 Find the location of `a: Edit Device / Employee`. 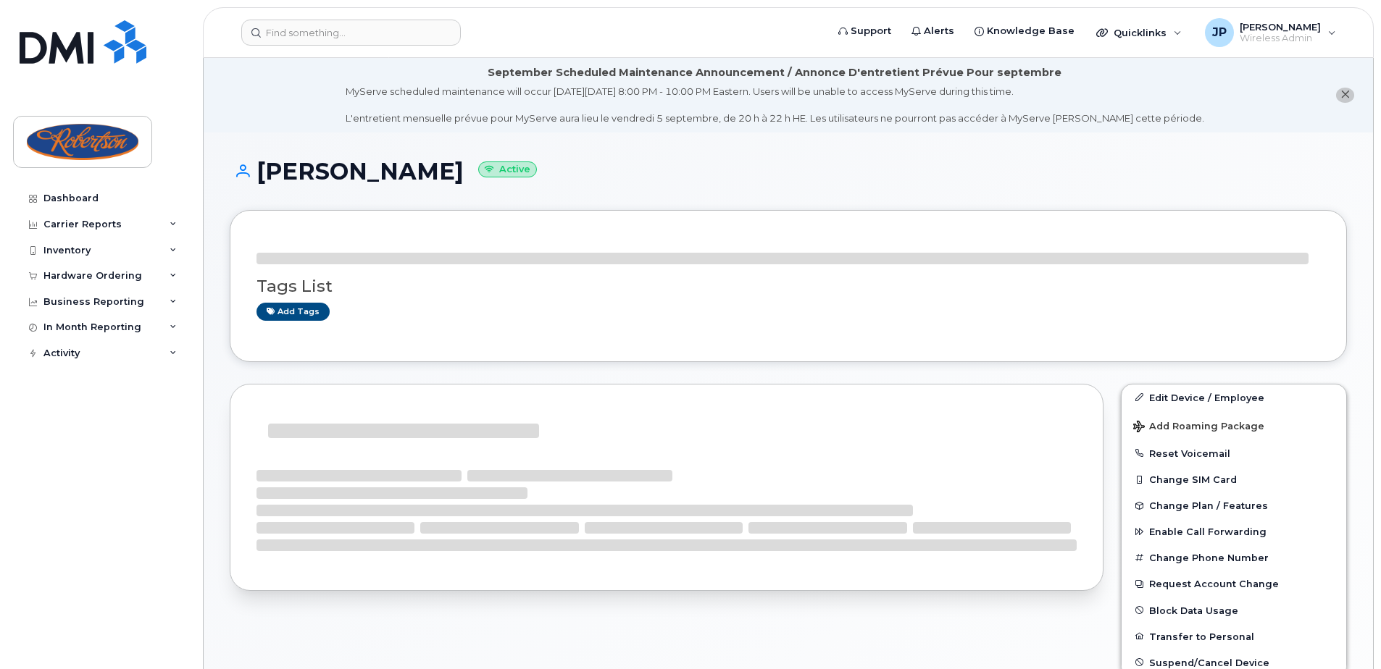

a: Edit Device / Employee is located at coordinates (1234, 398).